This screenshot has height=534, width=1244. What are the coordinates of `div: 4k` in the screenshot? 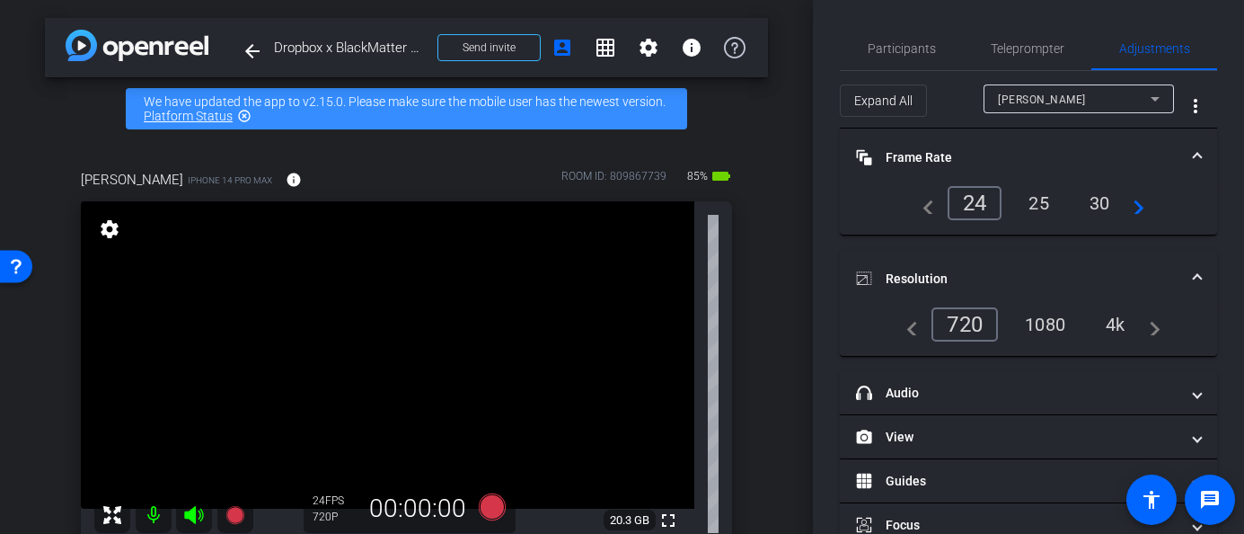 It's located at (1116, 324).